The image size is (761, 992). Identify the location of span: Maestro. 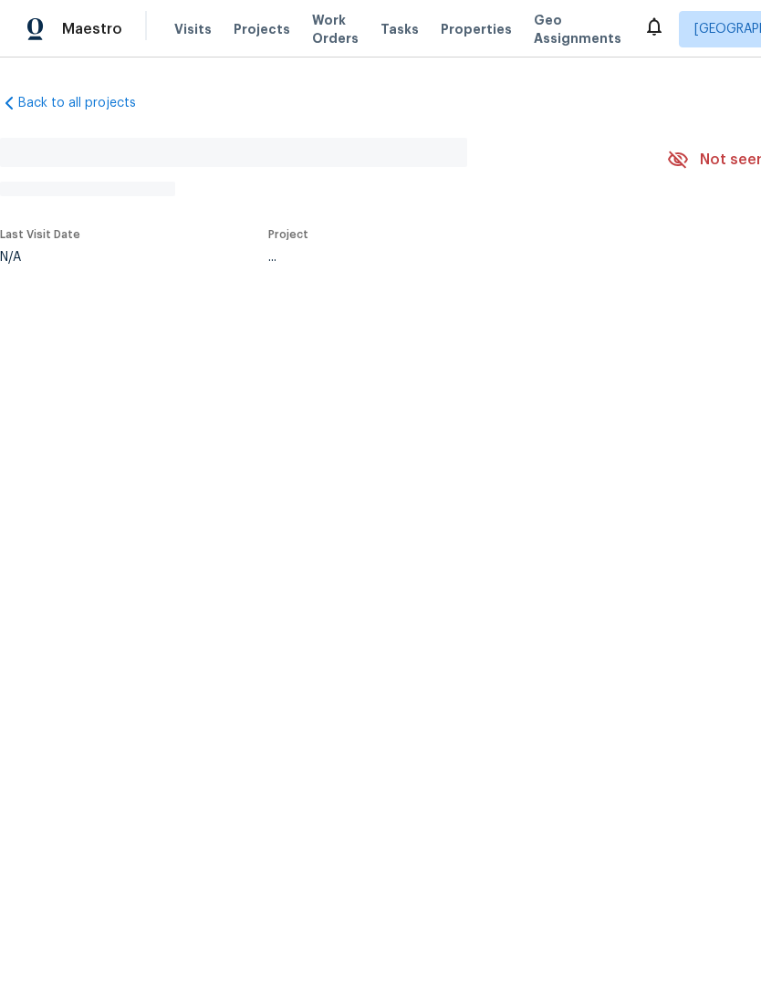
(92, 29).